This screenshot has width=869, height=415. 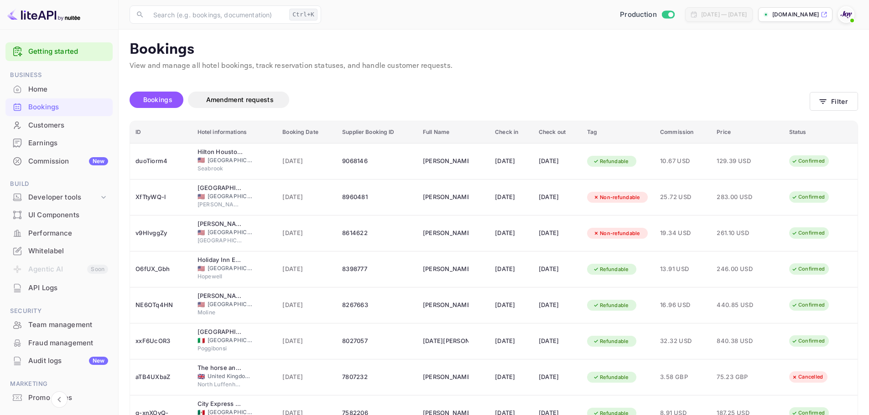 What do you see at coordinates (683, 270) in the screenshot?
I see `span: 13.91 USD` at bounding box center [683, 270].